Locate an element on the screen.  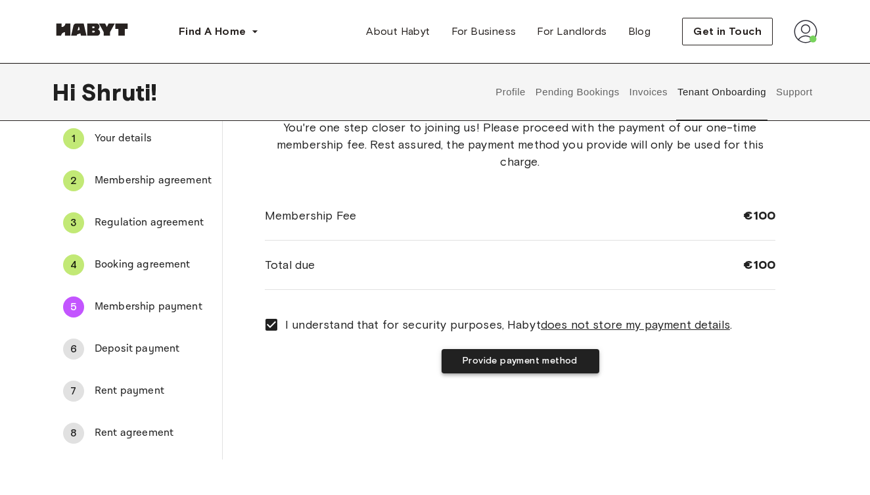
span: Deposit payment is located at coordinates (153, 349).